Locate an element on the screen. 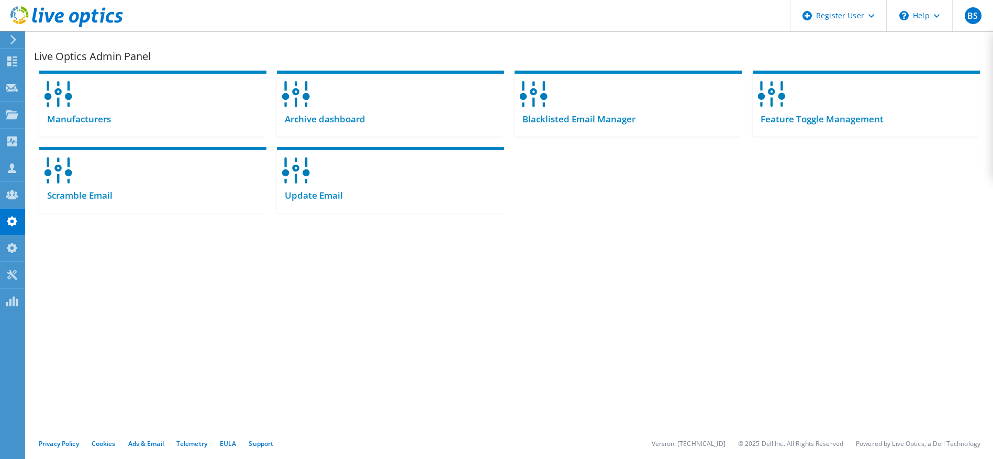 This screenshot has width=993, height=459. span: Update Email is located at coordinates (310, 196).